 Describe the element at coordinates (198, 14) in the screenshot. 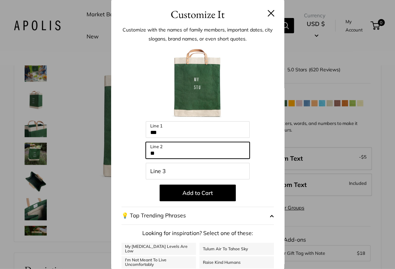

I see `h3: Customize It` at that location.